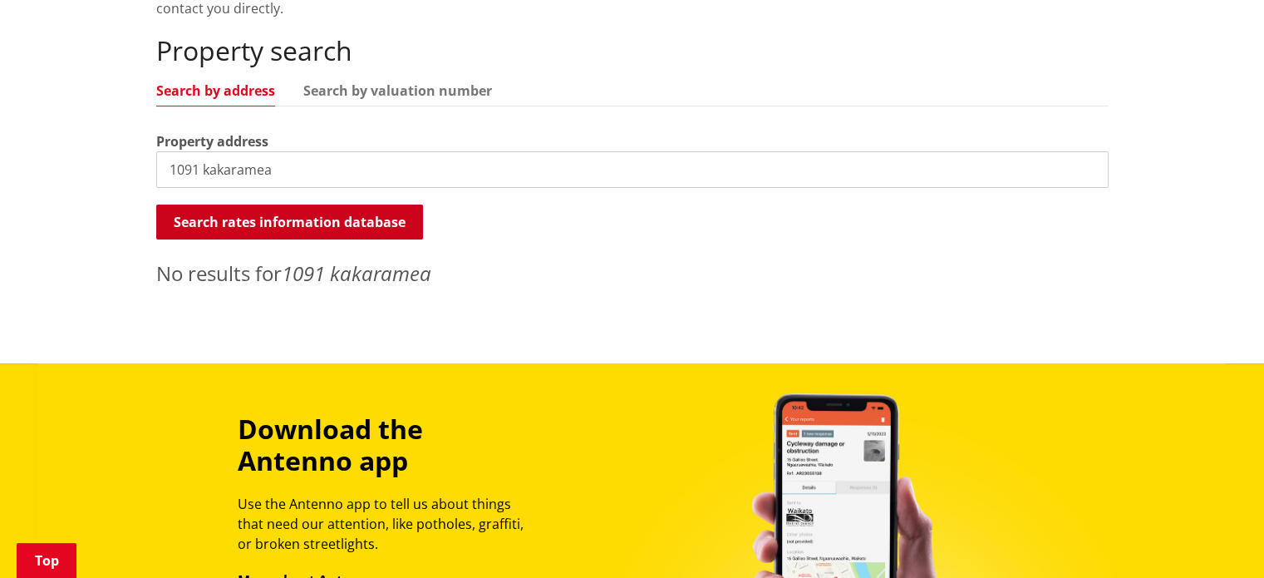  Describe the element at coordinates (388, 524) in the screenshot. I see `p: Use the Antenno app to tell us about things that need our attention, like potholes, graffiti, or ...` at that location.